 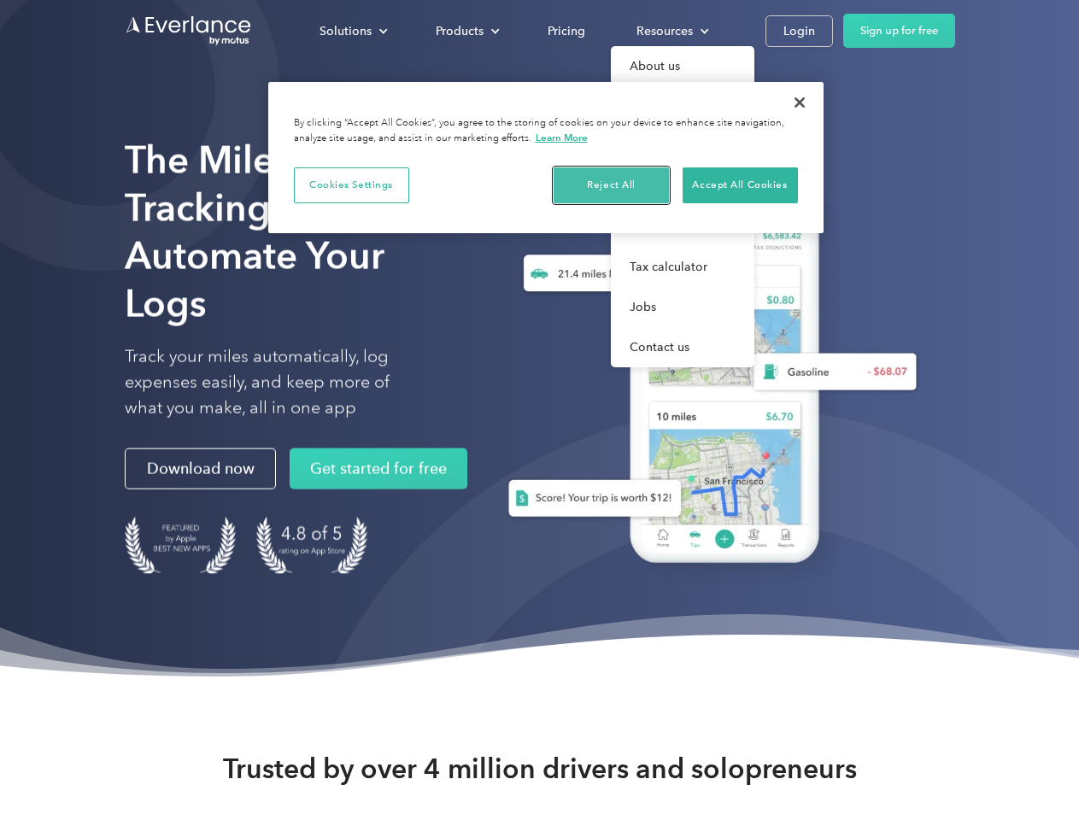 What do you see at coordinates (546, 157) in the screenshot?
I see `div: Cookie banner` at bounding box center [546, 157].